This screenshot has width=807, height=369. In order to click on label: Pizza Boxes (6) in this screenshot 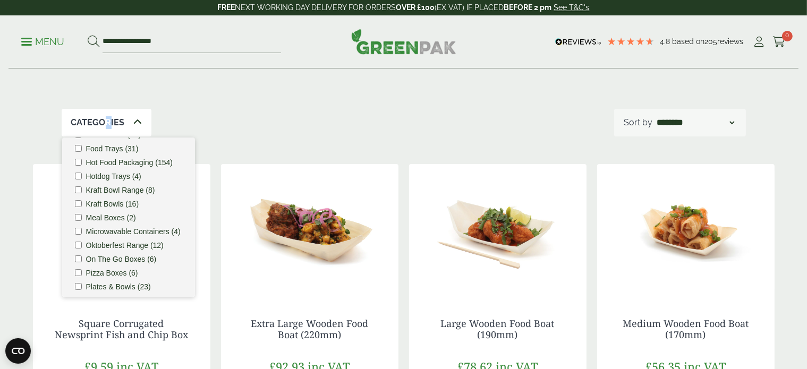, I will do `click(112, 273)`.